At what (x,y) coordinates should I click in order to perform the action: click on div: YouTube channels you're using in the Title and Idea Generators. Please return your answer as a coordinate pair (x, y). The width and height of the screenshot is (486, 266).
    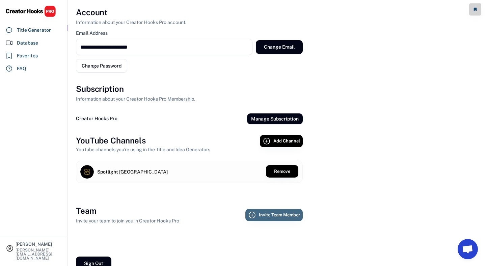
    Looking at the image, I should click on (143, 150).